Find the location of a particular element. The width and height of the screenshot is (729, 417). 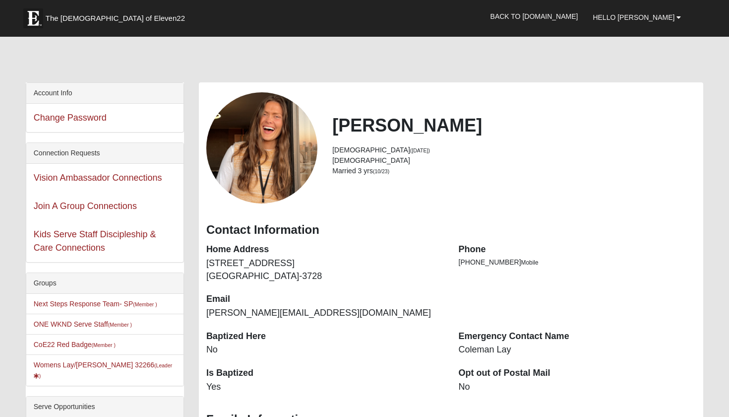

div: Connection Requests is located at coordinates (105, 153).